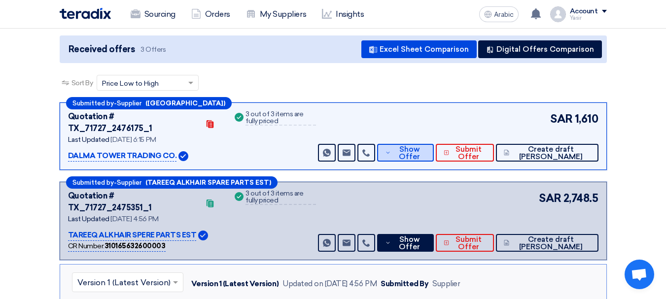 This screenshot has height=299, width=666. I want to click on font: Sourcing, so click(160, 14).